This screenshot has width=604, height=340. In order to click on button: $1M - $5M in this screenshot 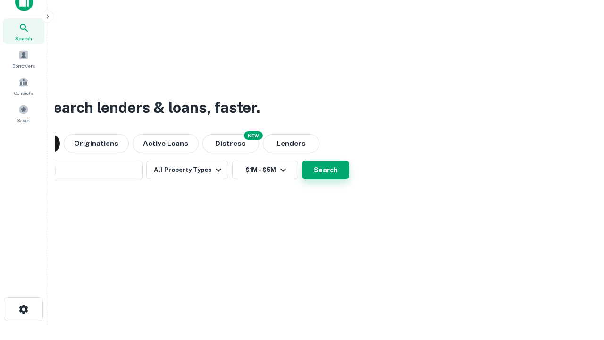, I will do `click(265, 170)`.